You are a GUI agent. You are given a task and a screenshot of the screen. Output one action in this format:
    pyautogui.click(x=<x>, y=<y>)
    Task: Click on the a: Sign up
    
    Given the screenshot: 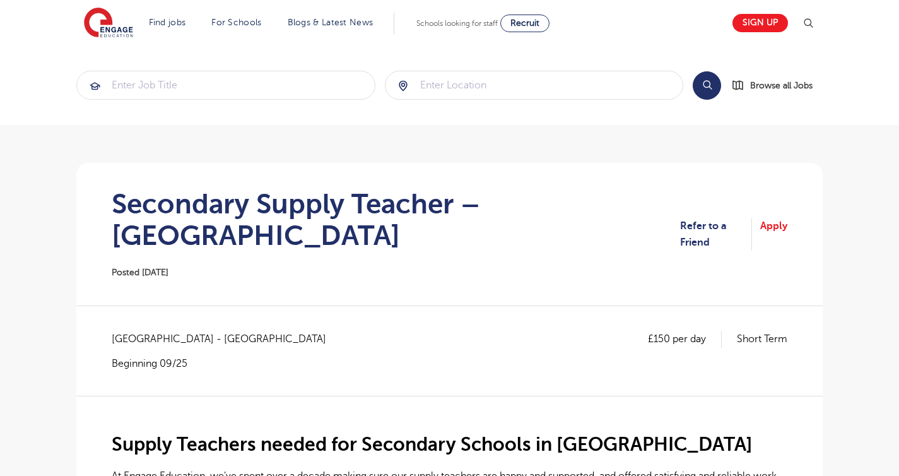 What is the action you would take?
    pyautogui.click(x=760, y=23)
    